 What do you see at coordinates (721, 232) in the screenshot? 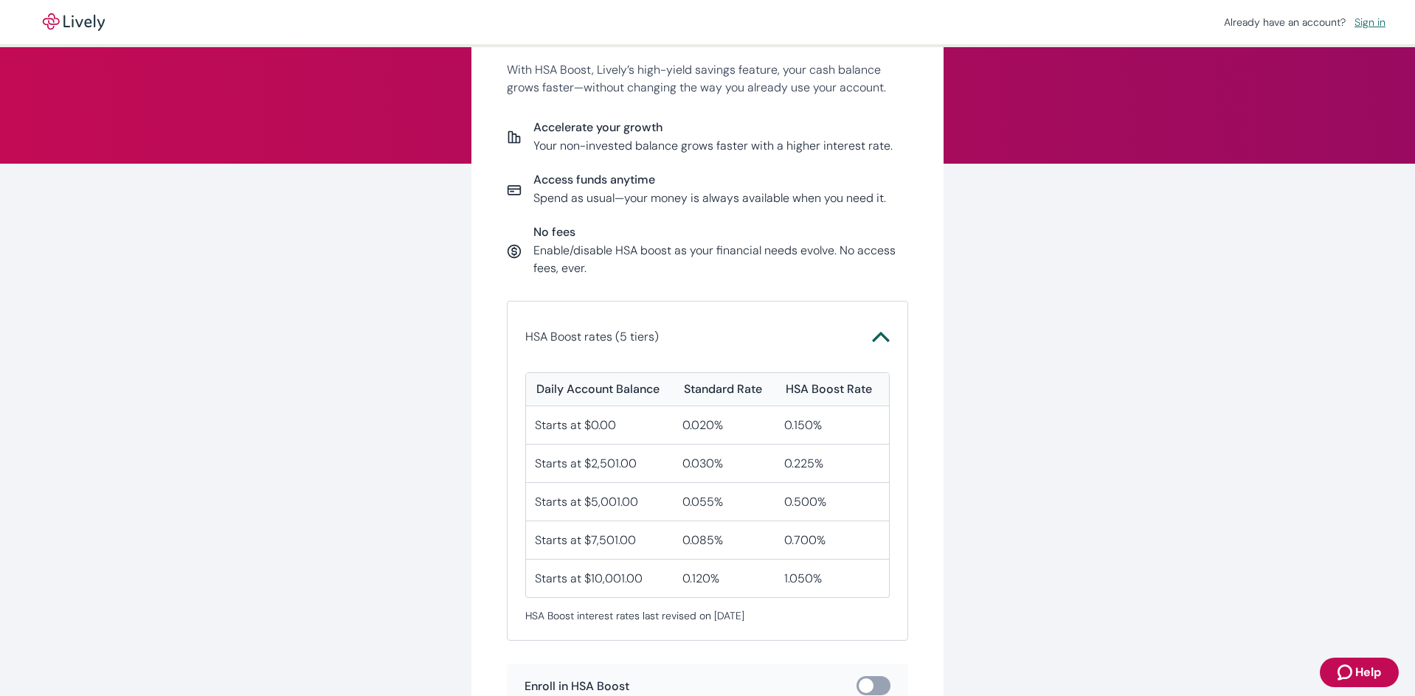
I see `span: No fees` at bounding box center [721, 232].